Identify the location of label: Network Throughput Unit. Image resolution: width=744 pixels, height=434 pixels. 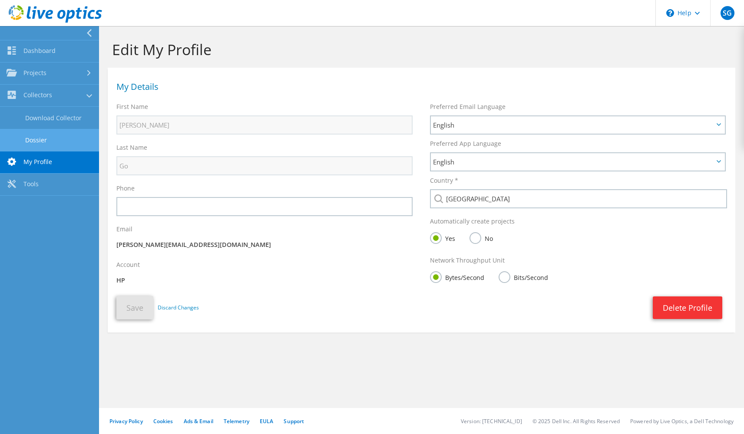
(467, 261).